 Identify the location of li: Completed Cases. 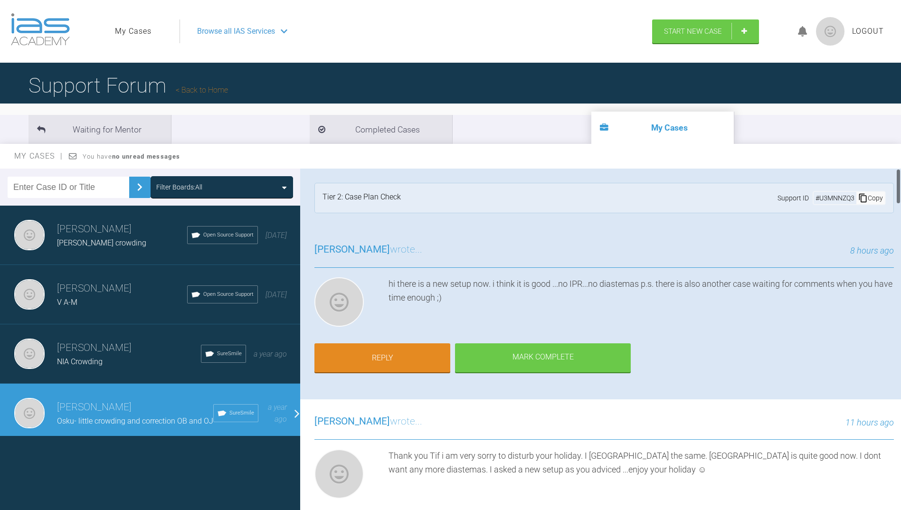
(381, 129).